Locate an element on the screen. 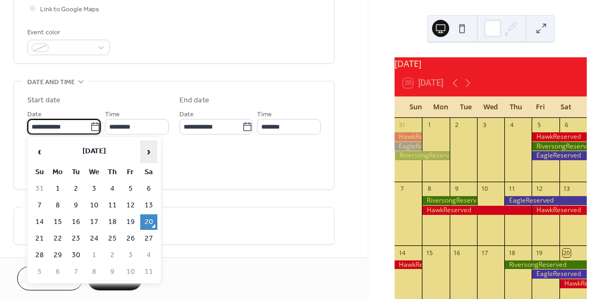 This screenshot has height=299, width=613. td: 20 is located at coordinates (149, 222).